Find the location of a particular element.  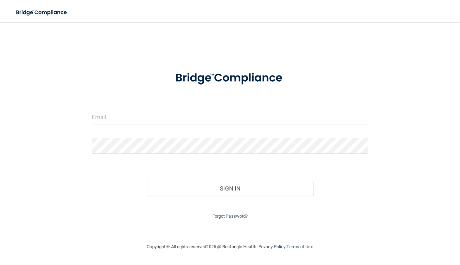

div: Copyright © All rights reserved 2025 @ Rectangle Health | | is located at coordinates (230, 247).